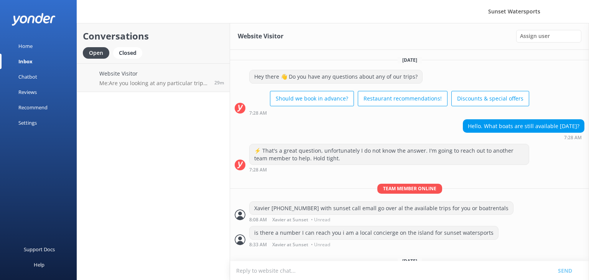 Image resolution: width=589 pixels, height=280 pixels. What do you see at coordinates (549, 36) in the screenshot?
I see `div: Assign User` at bounding box center [549, 36].